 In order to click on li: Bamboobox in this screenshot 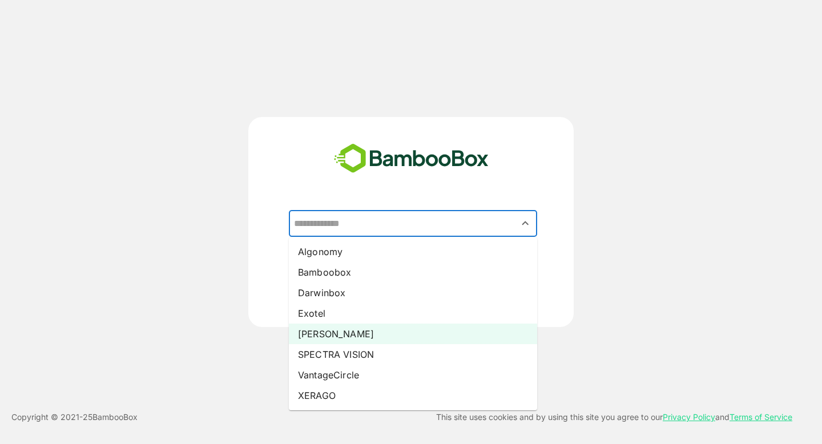, I will do `click(413, 272)`.